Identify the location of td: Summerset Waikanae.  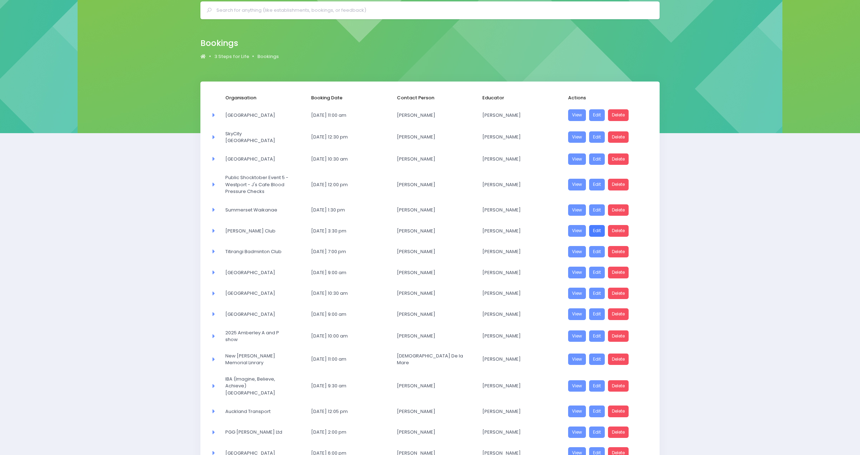
(263, 210).